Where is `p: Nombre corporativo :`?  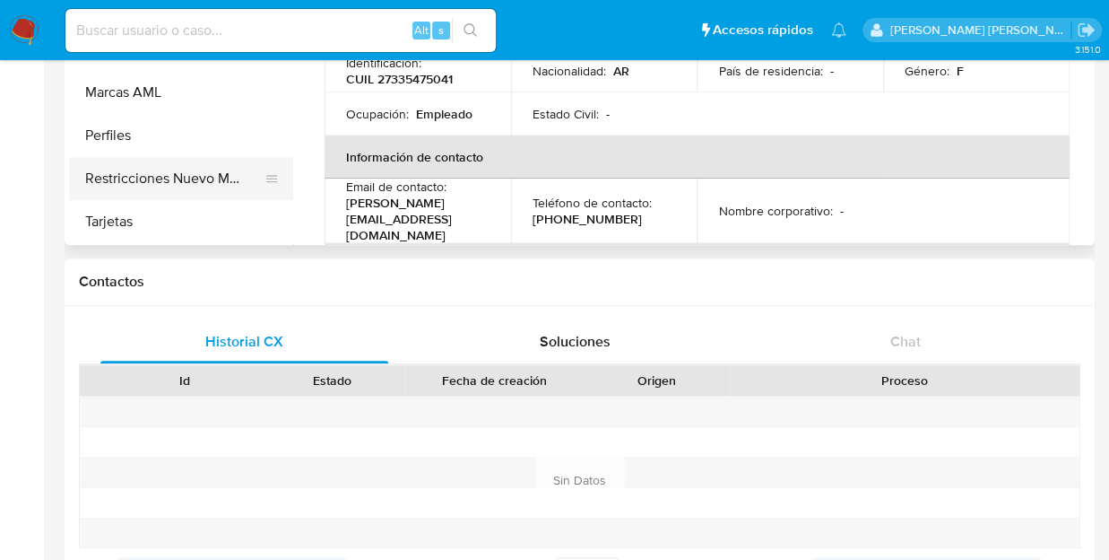 p: Nombre corporativo : is located at coordinates (775, 211).